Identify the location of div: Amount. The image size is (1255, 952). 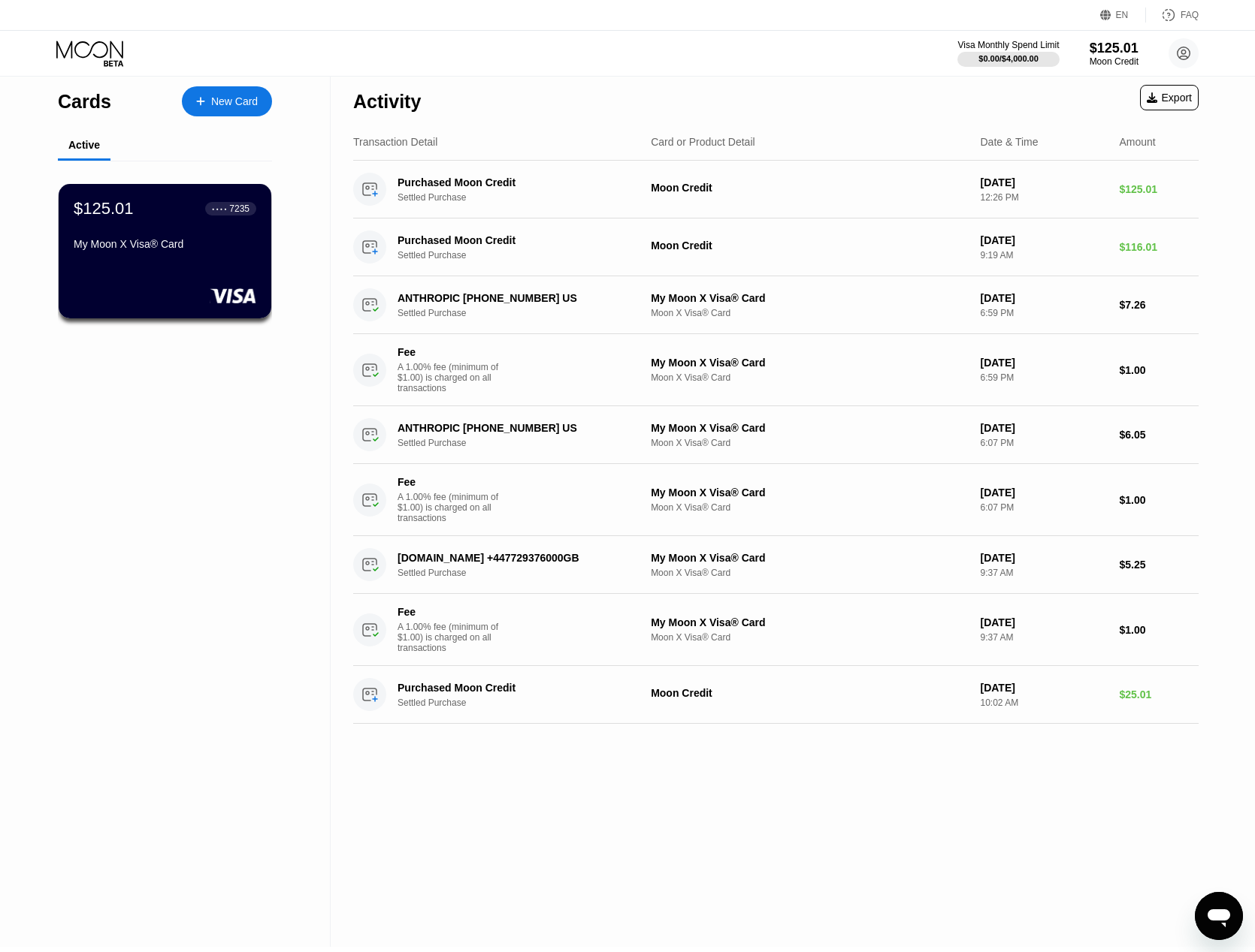
(1137, 142).